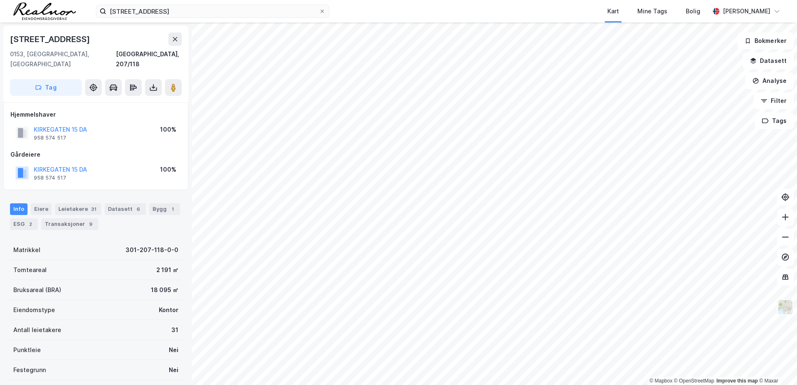  What do you see at coordinates (27, 350) in the screenshot?
I see `div: Punktleie` at bounding box center [27, 350].